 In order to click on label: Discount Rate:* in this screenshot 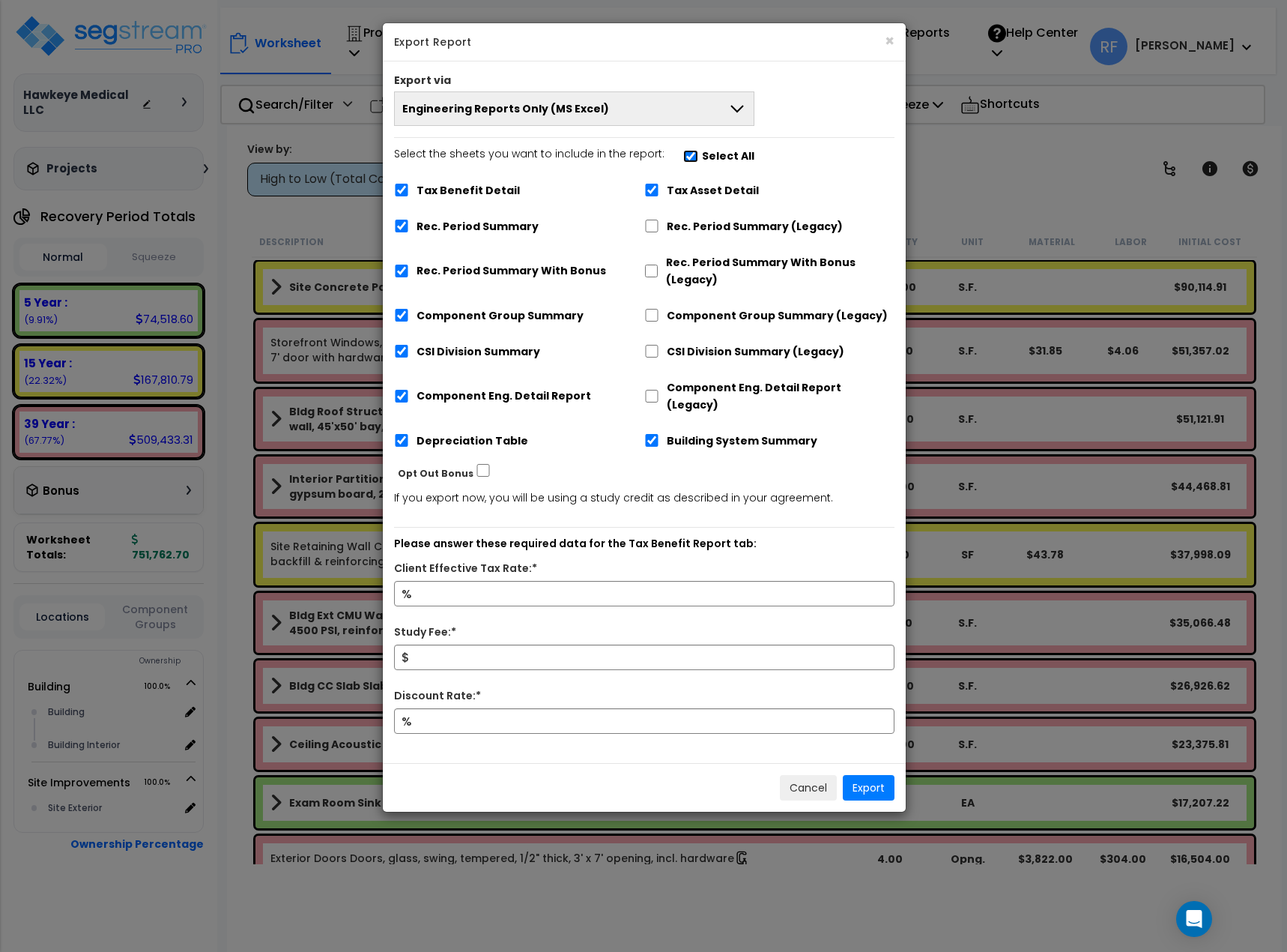, I will do `click(438, 695)`.